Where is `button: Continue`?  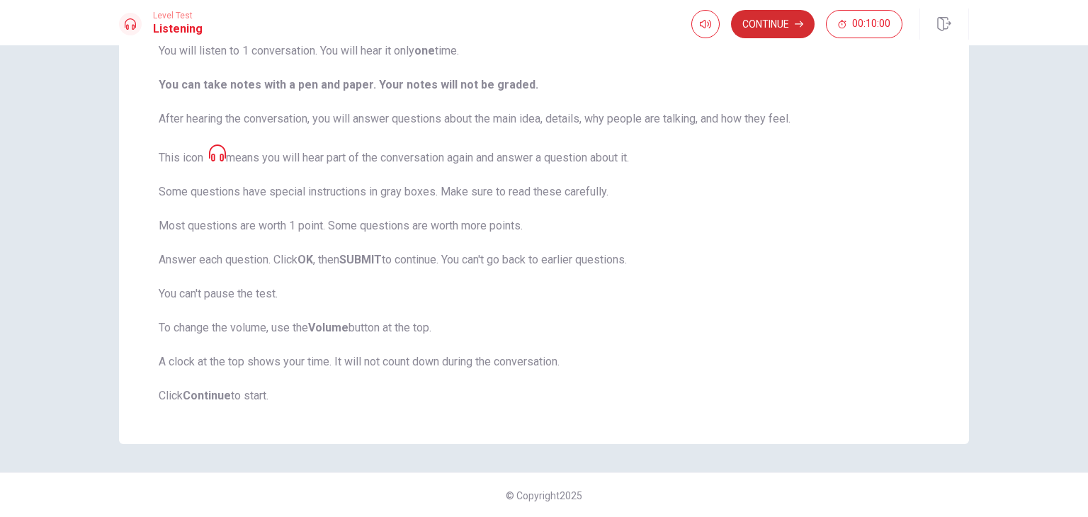 button: Continue is located at coordinates (773, 24).